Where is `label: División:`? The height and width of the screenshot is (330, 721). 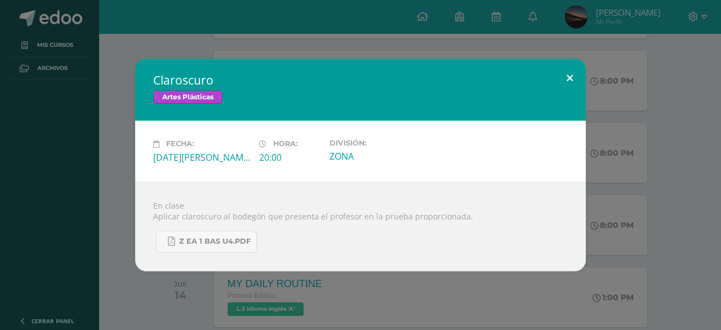
label: División: is located at coordinates (378, 143).